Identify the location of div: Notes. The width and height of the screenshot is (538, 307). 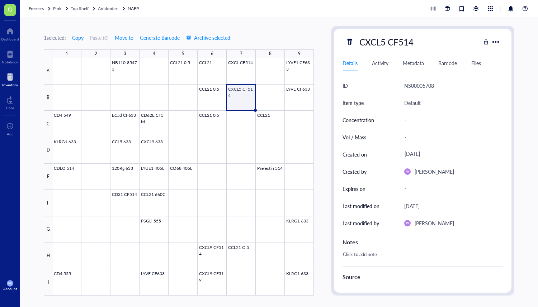
(422, 242).